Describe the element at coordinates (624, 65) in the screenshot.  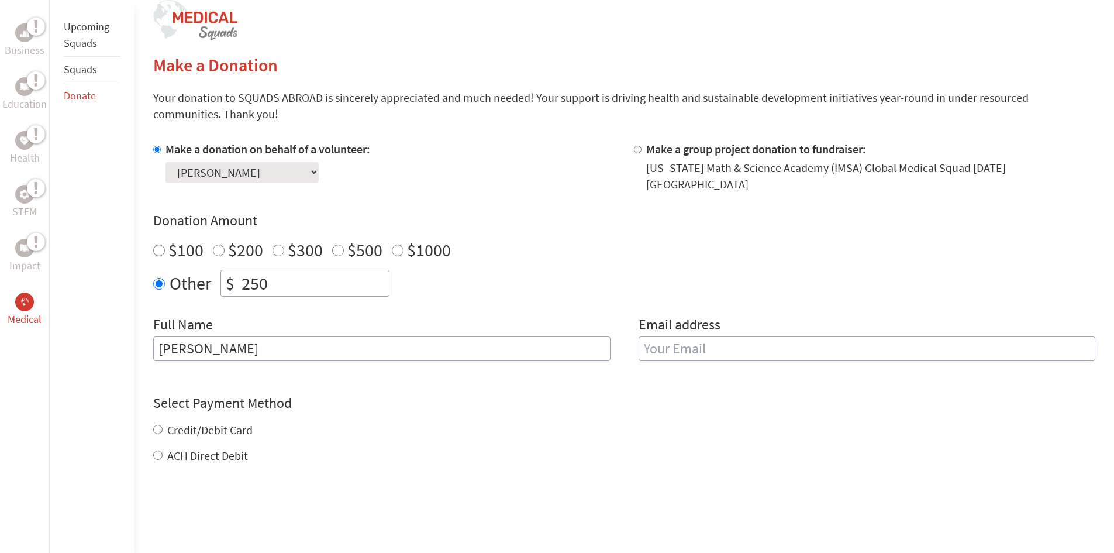
I see `h2: Make a Donation` at that location.